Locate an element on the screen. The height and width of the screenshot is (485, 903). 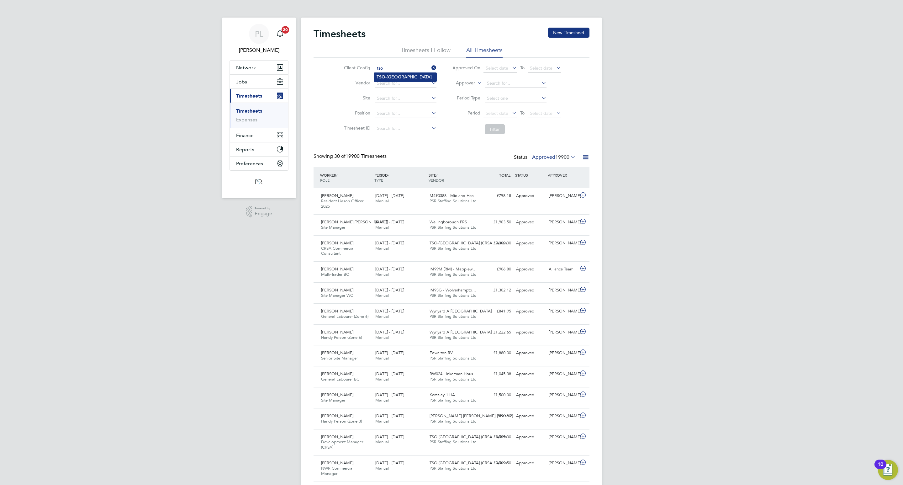
a: Timesheets is located at coordinates (249, 111).